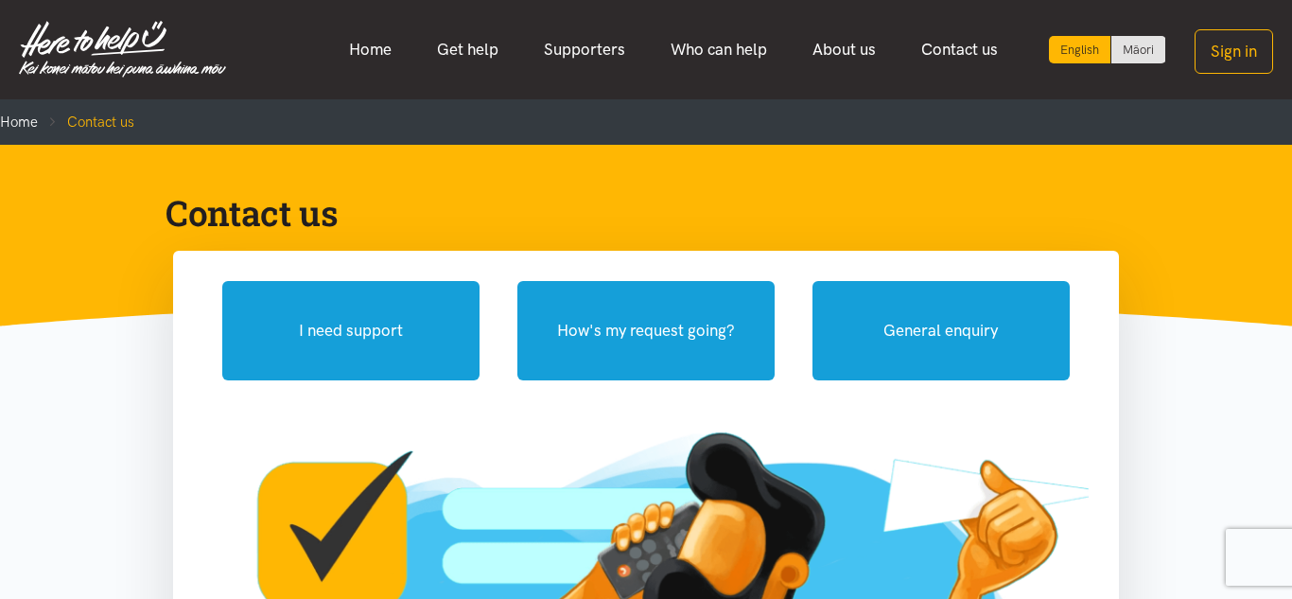 Image resolution: width=1292 pixels, height=599 pixels. I want to click on a: Home, so click(370, 49).